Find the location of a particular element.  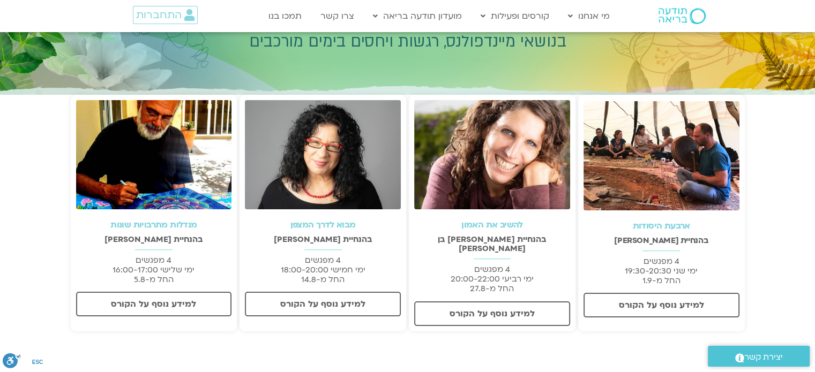

a: מועדון תודעה בריאה is located at coordinates (417, 16).